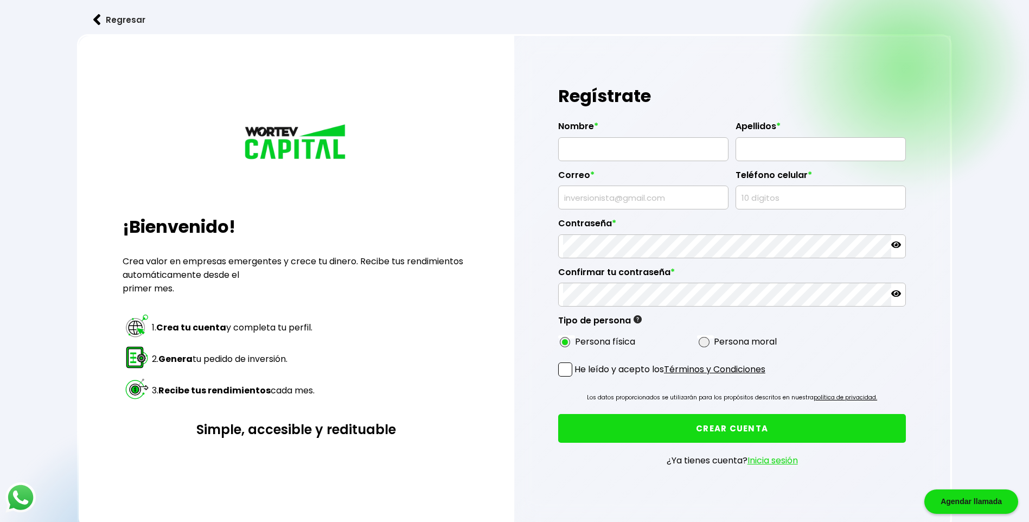 Image resolution: width=1029 pixels, height=522 pixels. I want to click on h1: Regístrate, so click(732, 96).